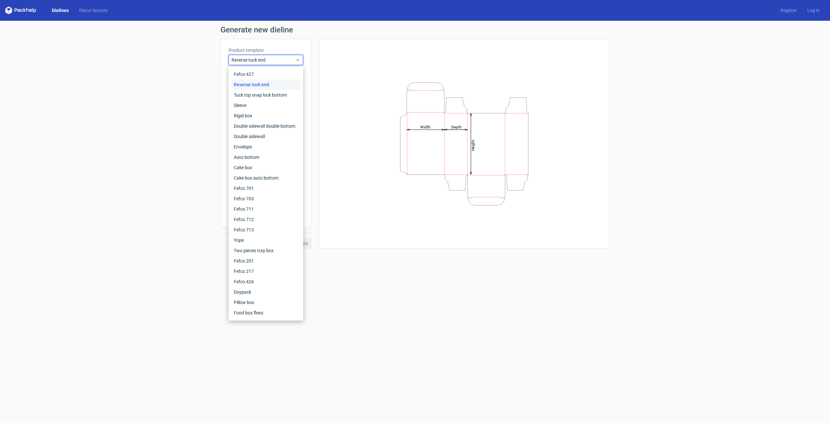 This screenshot has height=423, width=830. I want to click on div: Doypack, so click(266, 292).